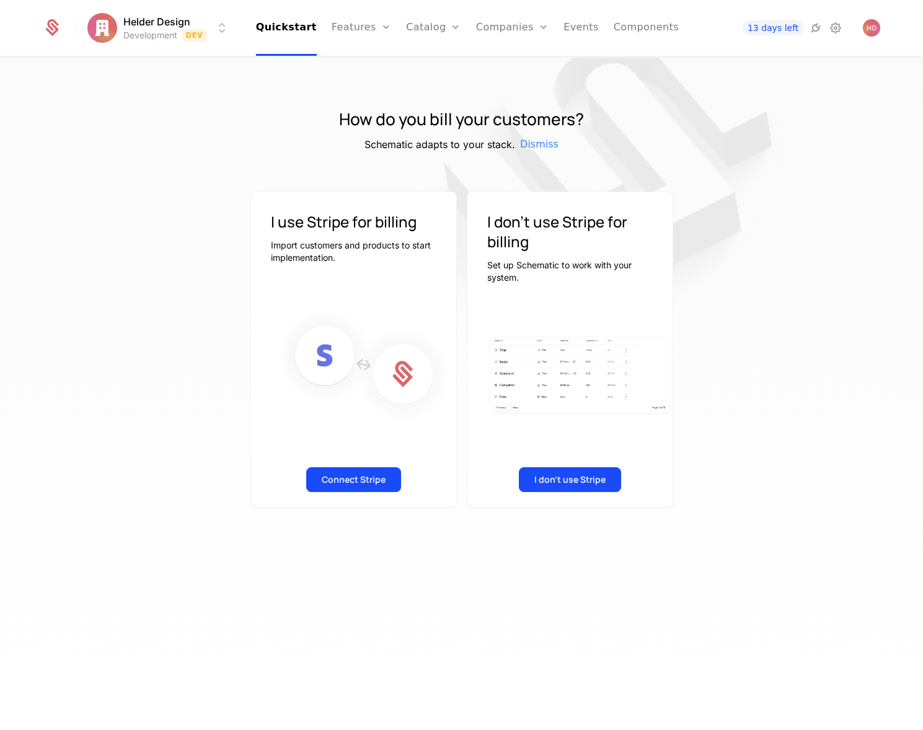  Describe the element at coordinates (353, 252) in the screenshot. I see `p: Import customers and products to start implementation.` at that location.